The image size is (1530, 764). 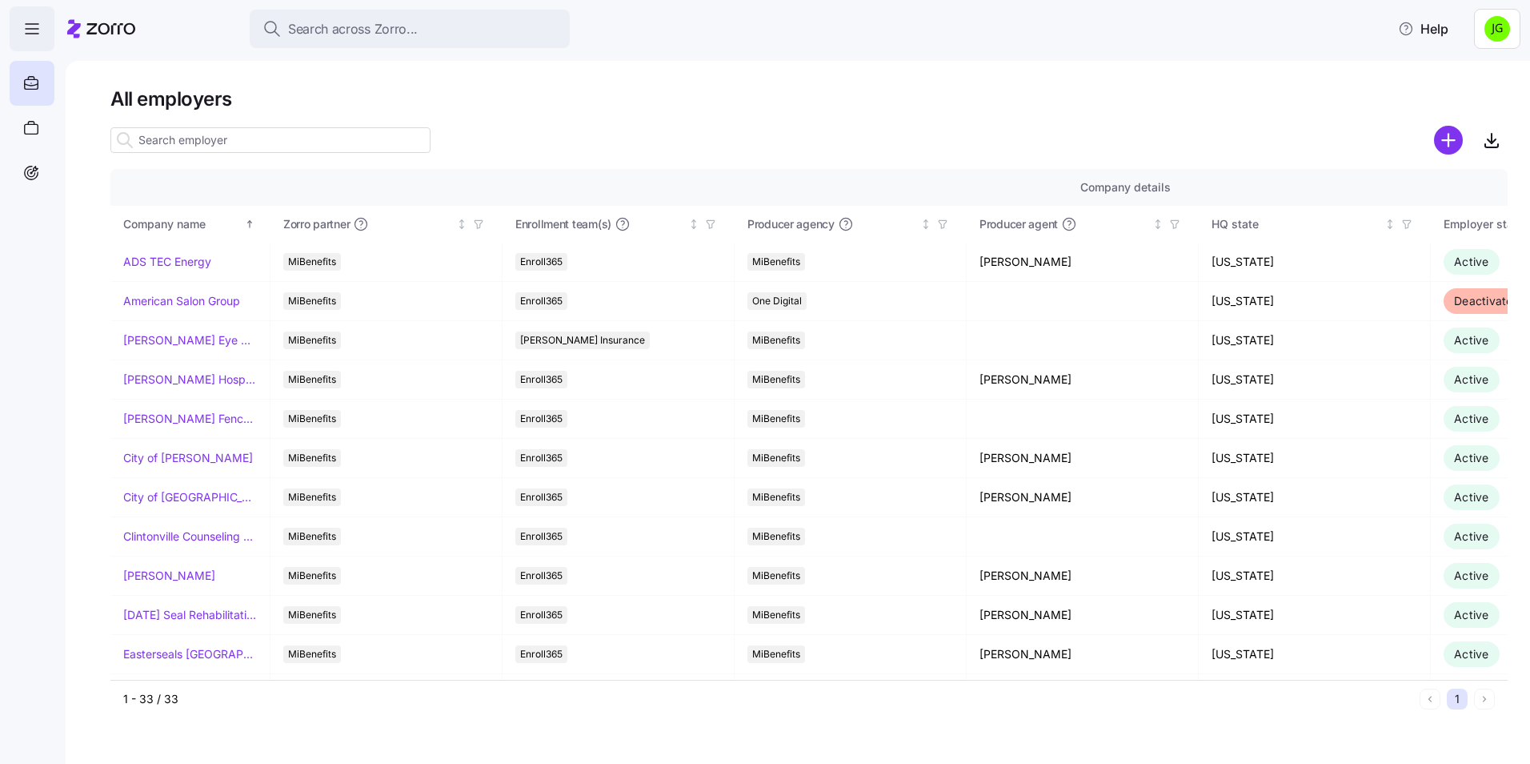 What do you see at coordinates (1019, 224) in the screenshot?
I see `span: Producer agent` at bounding box center [1019, 224].